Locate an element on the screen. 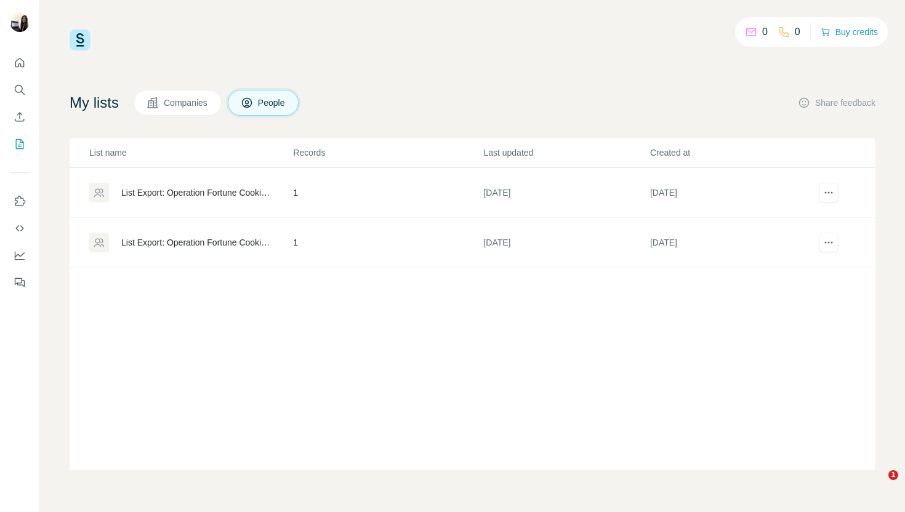  button: Quick start is located at coordinates (20, 63).